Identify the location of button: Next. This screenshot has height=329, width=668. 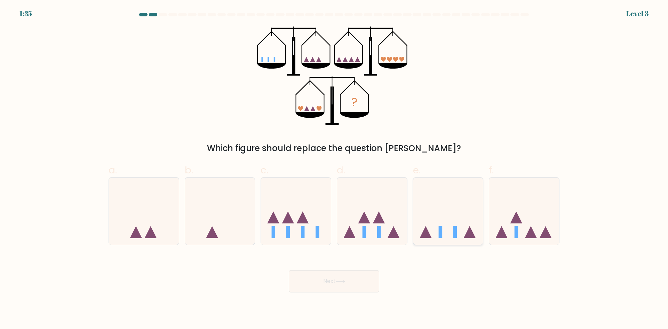
(334, 281).